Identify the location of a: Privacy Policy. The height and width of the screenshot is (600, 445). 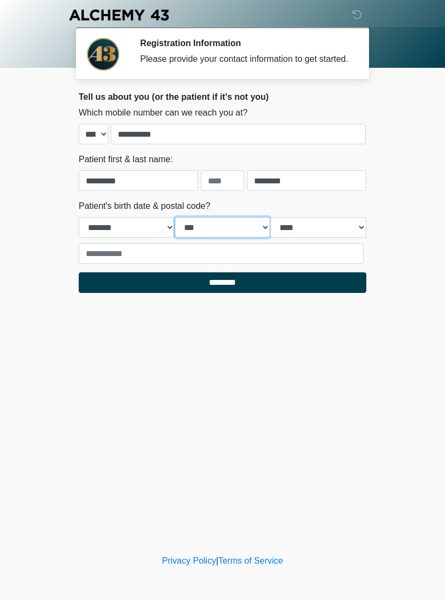
(189, 561).